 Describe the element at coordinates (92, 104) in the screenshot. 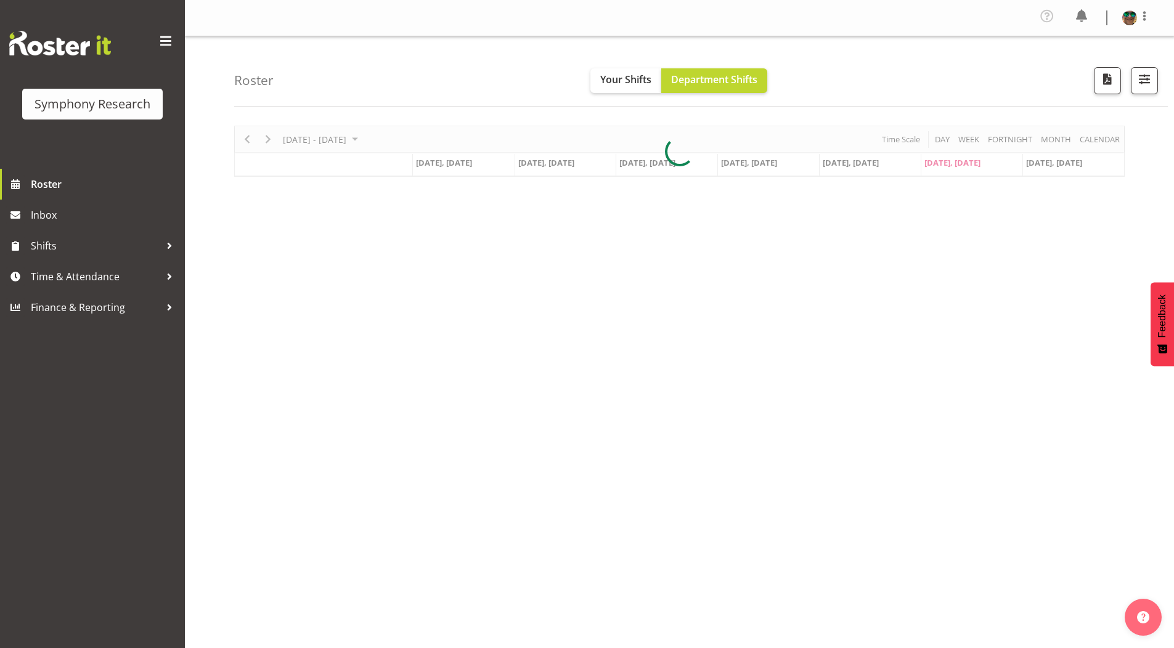

I see `div: Symphony Research` at that location.